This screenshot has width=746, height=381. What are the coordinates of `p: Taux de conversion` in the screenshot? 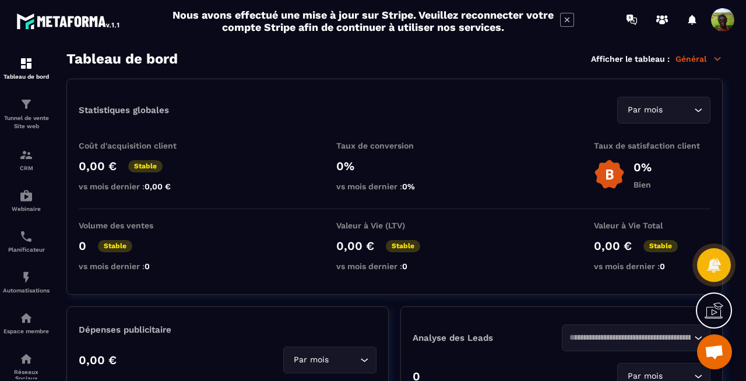 It's located at (395, 146).